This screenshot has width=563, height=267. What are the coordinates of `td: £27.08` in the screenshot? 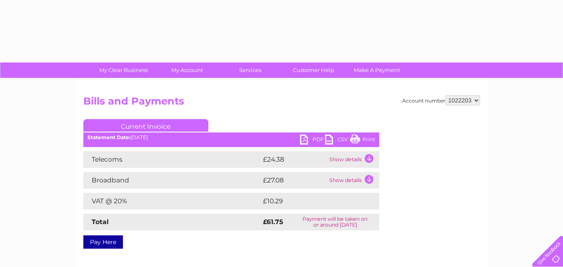 It's located at (294, 181).